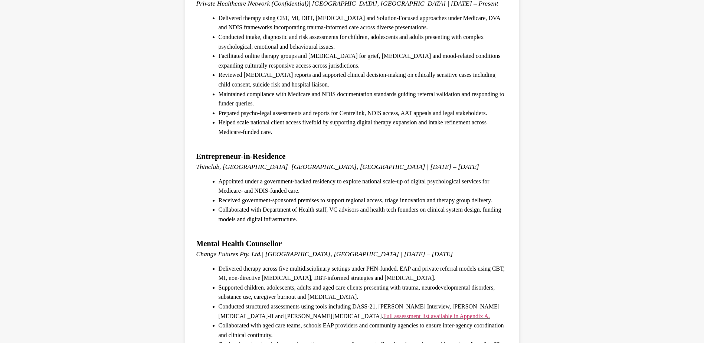  Describe the element at coordinates (229, 254) in the screenshot. I see `span: Change Futures Pty. Ltd.` at that location.